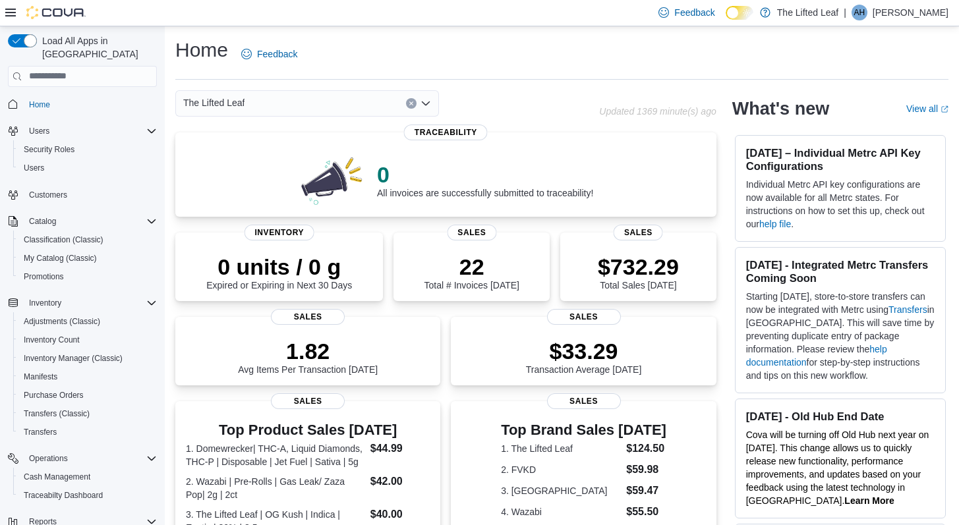  Describe the element at coordinates (42, 221) in the screenshot. I see `button: Catalog` at that location.